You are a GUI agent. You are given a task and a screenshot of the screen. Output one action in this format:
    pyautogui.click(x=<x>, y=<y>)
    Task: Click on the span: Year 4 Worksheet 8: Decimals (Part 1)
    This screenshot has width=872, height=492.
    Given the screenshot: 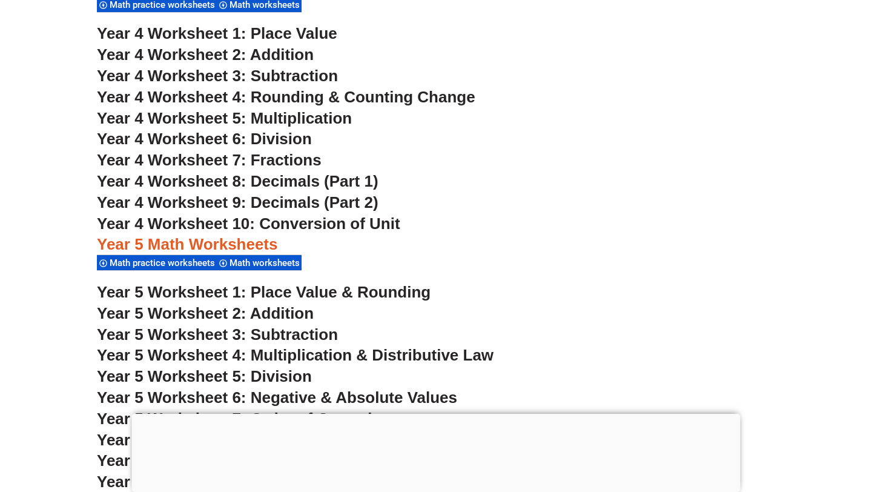 What is the action you would take?
    pyautogui.click(x=237, y=181)
    